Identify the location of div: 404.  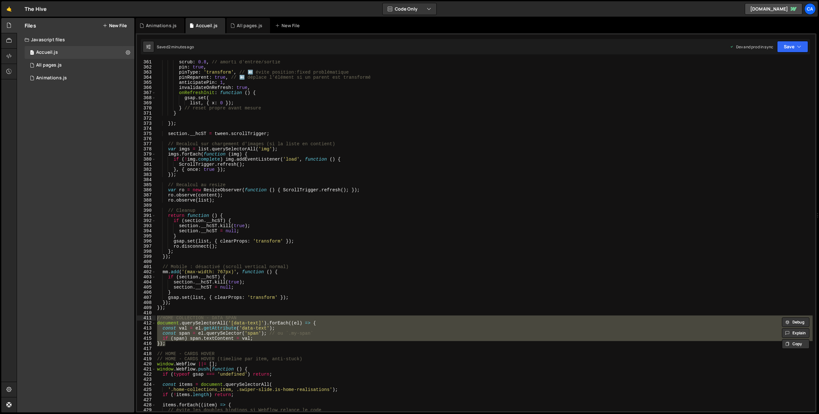
(146, 282).